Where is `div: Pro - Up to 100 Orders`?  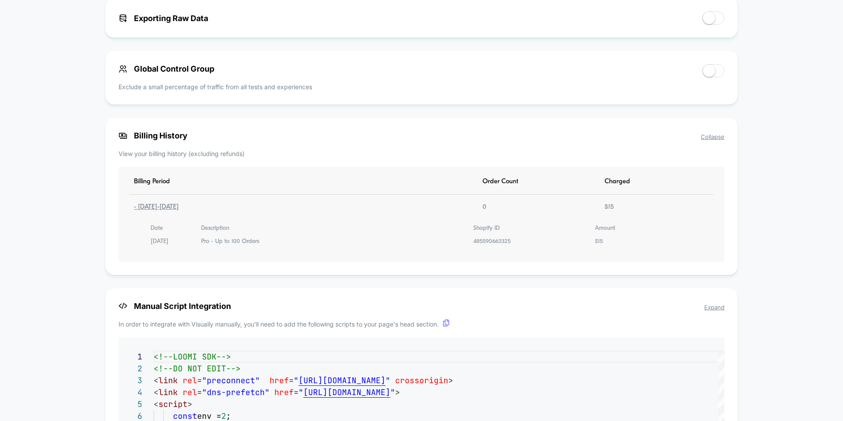
div: Pro - Up to 100 Orders is located at coordinates (230, 242).